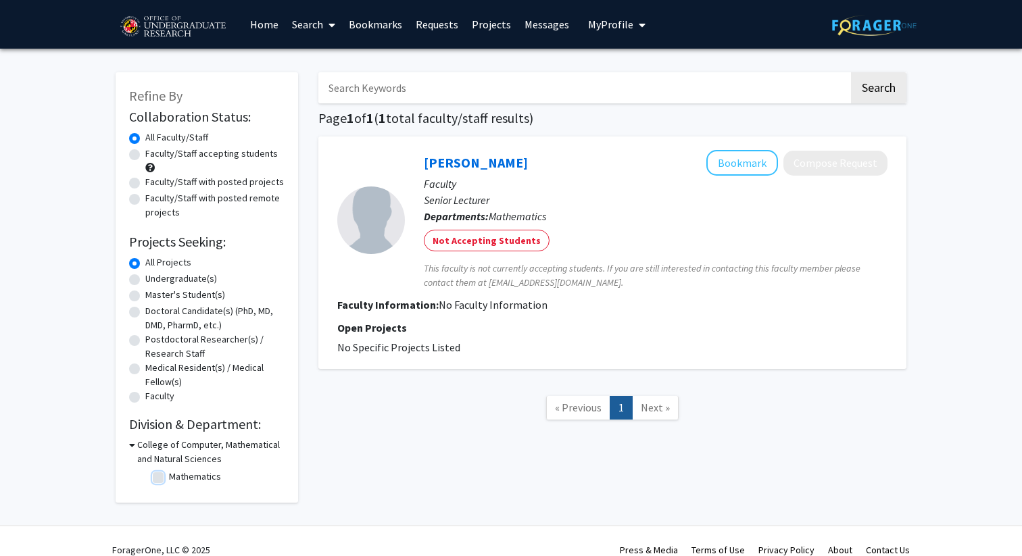 The height and width of the screenshot is (556, 1022). I want to click on b: Departments:, so click(456, 216).